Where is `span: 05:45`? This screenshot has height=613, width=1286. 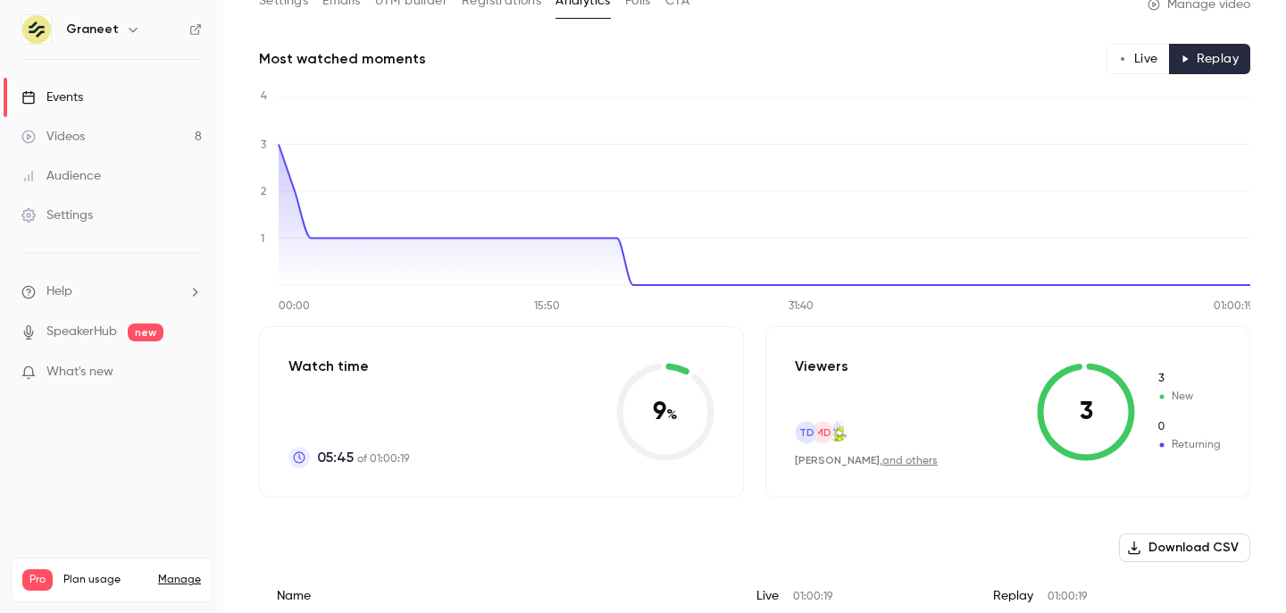 span: 05:45 is located at coordinates (335, 457).